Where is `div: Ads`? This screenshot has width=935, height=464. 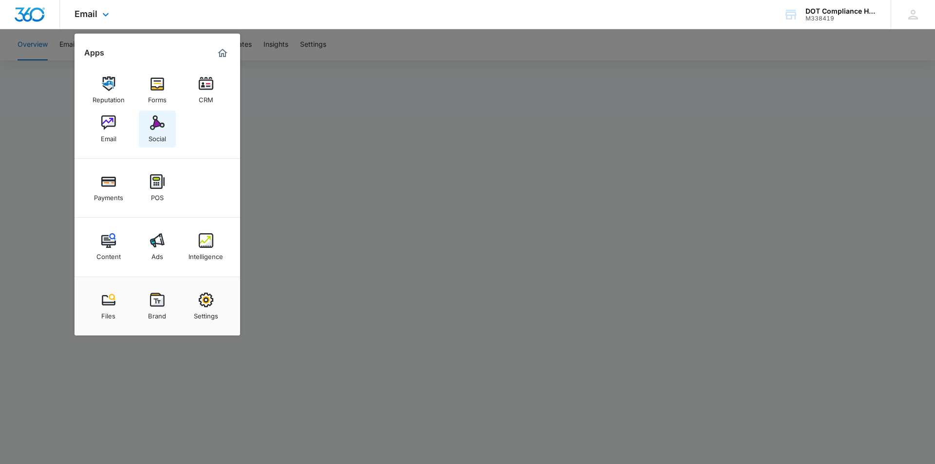
div: Ads is located at coordinates (157, 254).